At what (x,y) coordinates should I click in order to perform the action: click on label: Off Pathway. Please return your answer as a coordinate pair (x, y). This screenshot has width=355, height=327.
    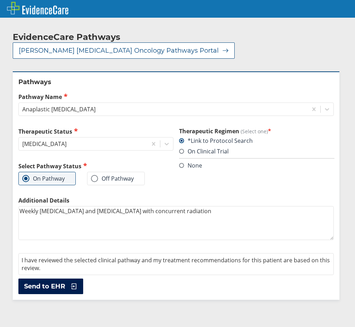
    Looking at the image, I should click on (112, 178).